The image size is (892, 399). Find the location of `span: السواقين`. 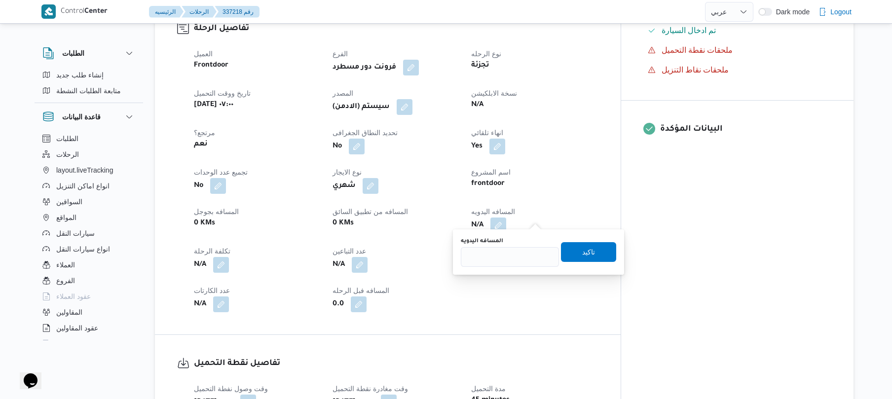

span: السواقين is located at coordinates (69, 202).